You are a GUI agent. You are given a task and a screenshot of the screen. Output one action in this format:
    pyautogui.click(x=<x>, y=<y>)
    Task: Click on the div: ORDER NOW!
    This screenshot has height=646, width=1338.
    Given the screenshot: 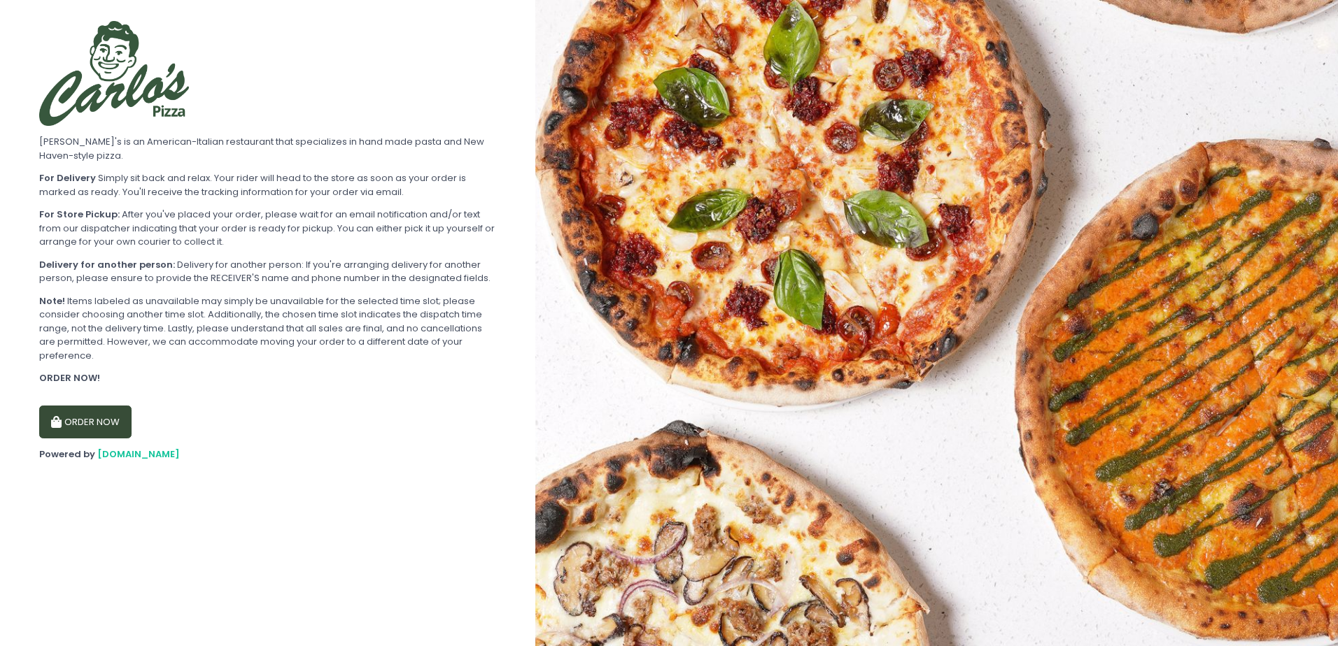 What is the action you would take?
    pyautogui.click(x=267, y=379)
    